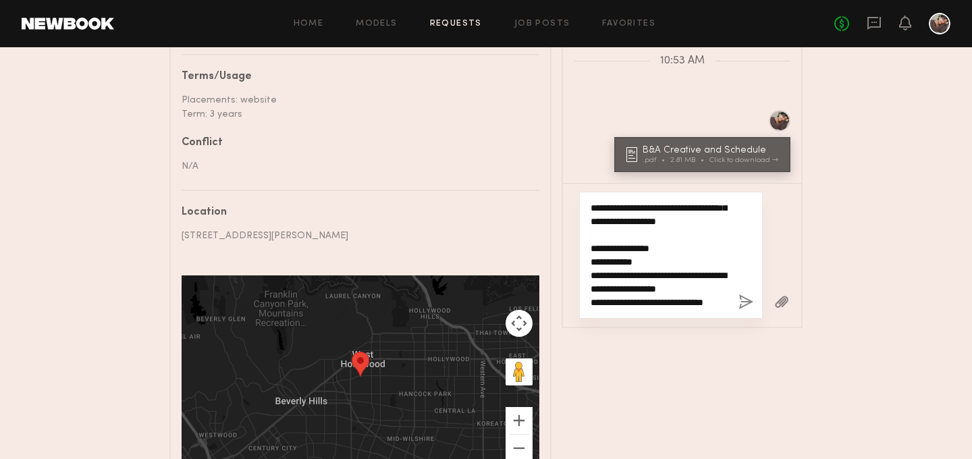 The width and height of the screenshot is (972, 459). Describe the element at coordinates (519, 323) in the screenshot. I see `button: Map camera controls` at that location.